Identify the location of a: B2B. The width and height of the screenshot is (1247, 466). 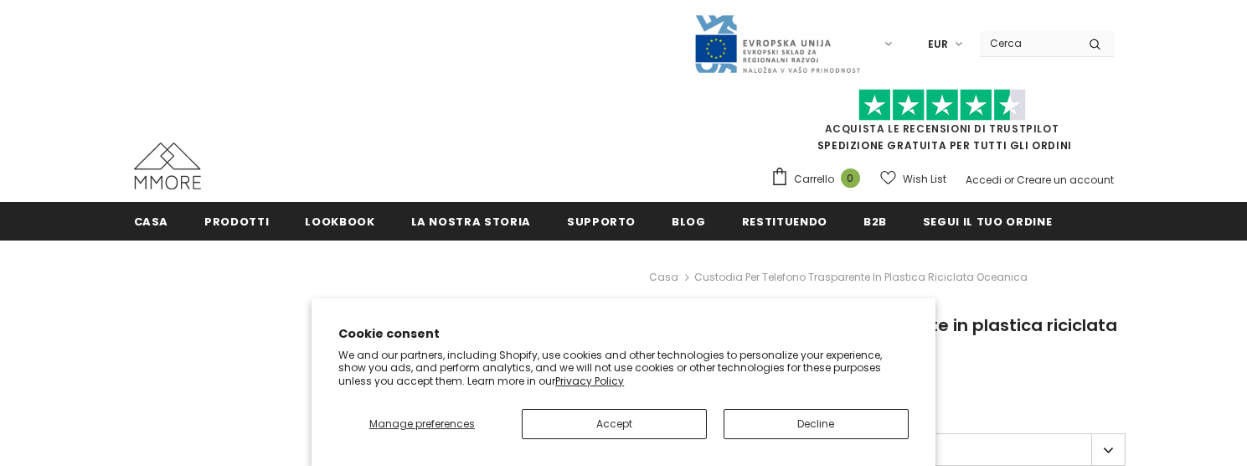
(875, 220).